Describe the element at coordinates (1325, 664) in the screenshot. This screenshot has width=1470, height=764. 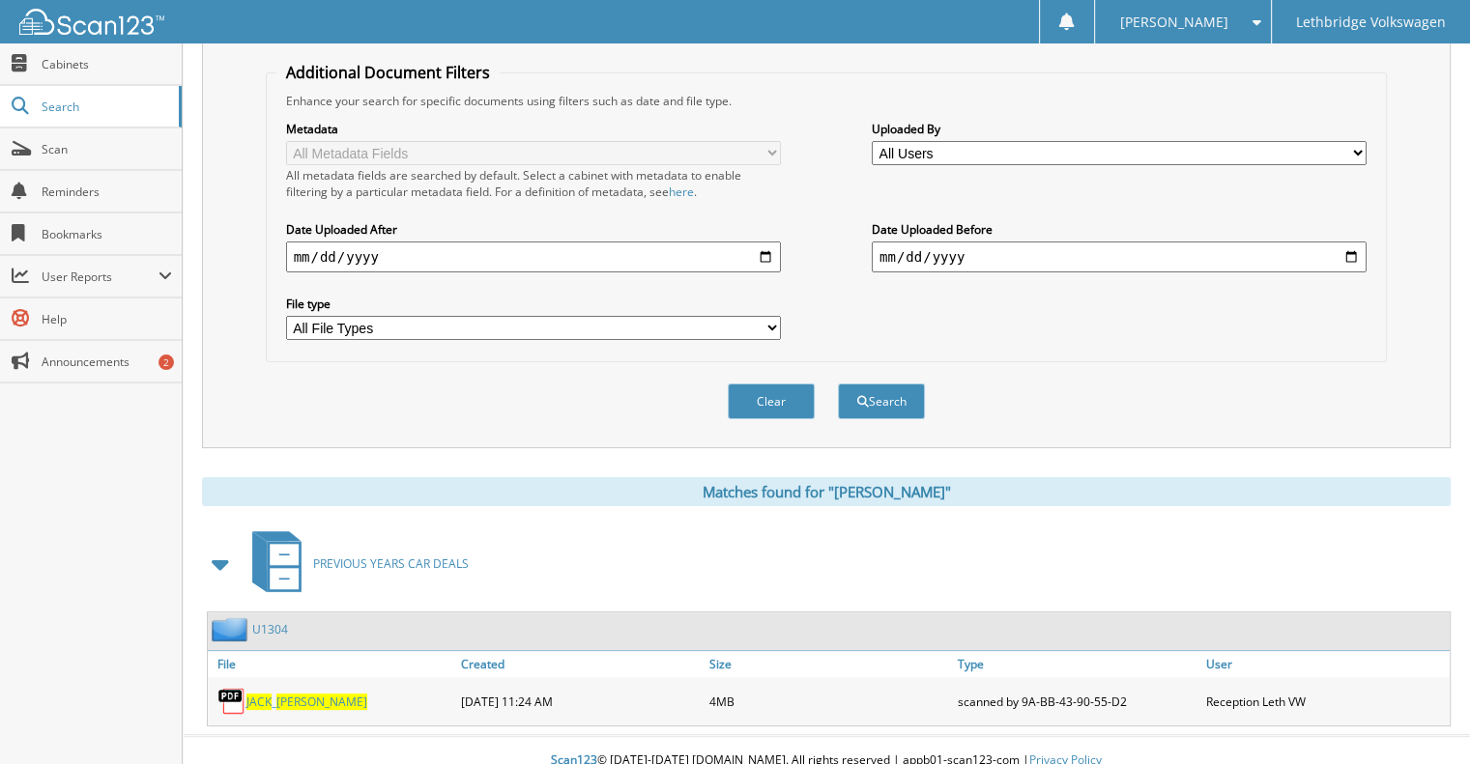
I see `a: User` at that location.